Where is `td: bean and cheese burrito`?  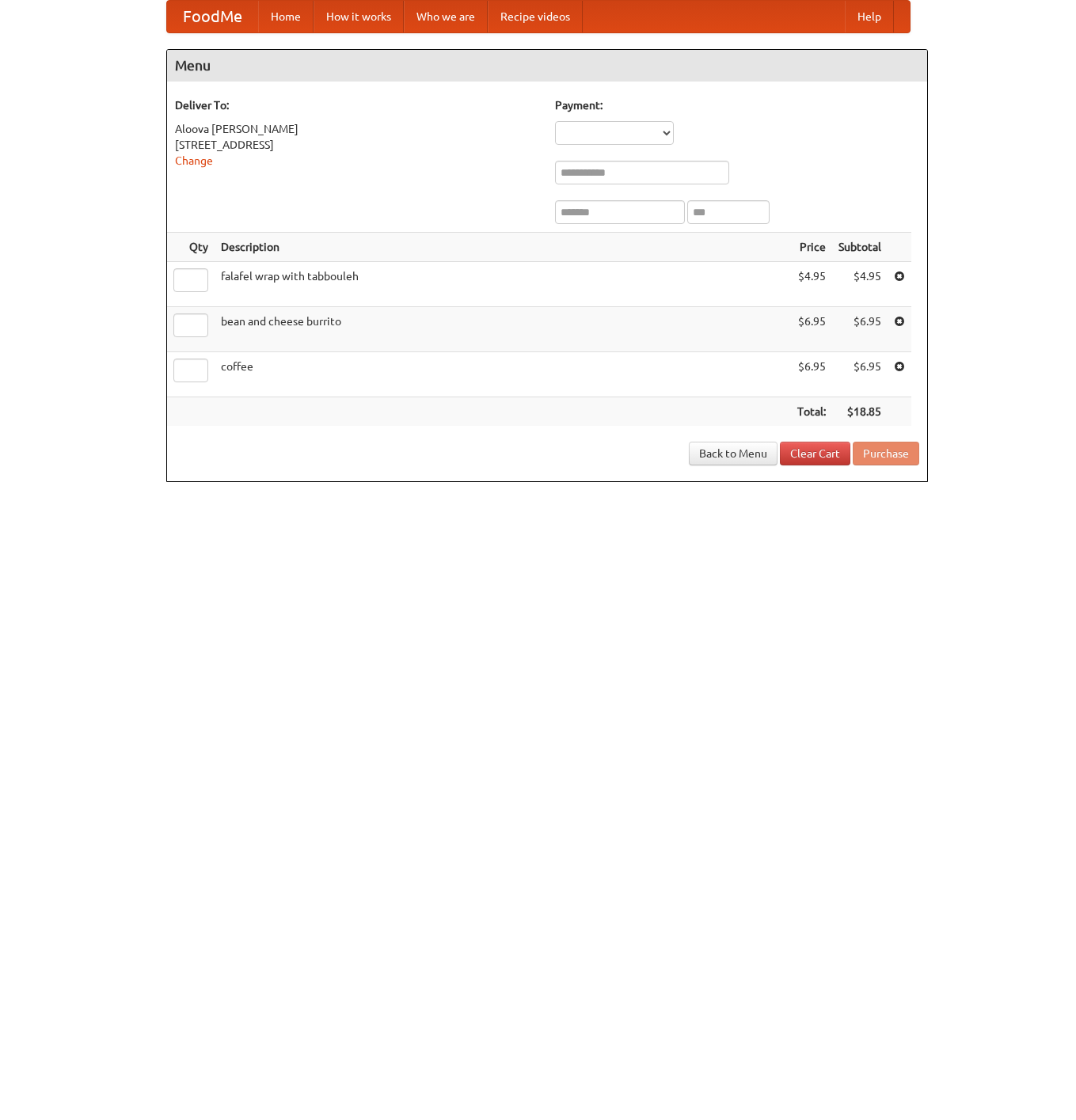 td: bean and cheese burrito is located at coordinates (502, 329).